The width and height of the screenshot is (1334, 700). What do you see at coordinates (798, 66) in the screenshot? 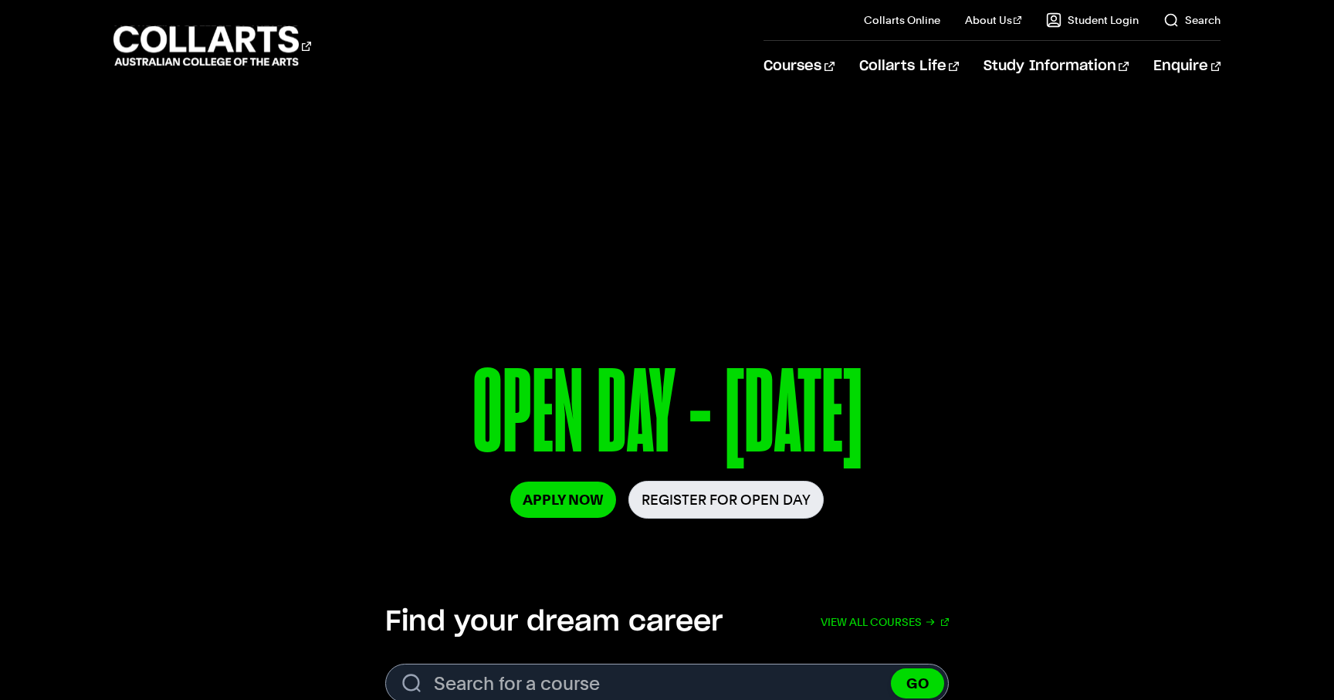
I see `a: Courses` at bounding box center [798, 66].